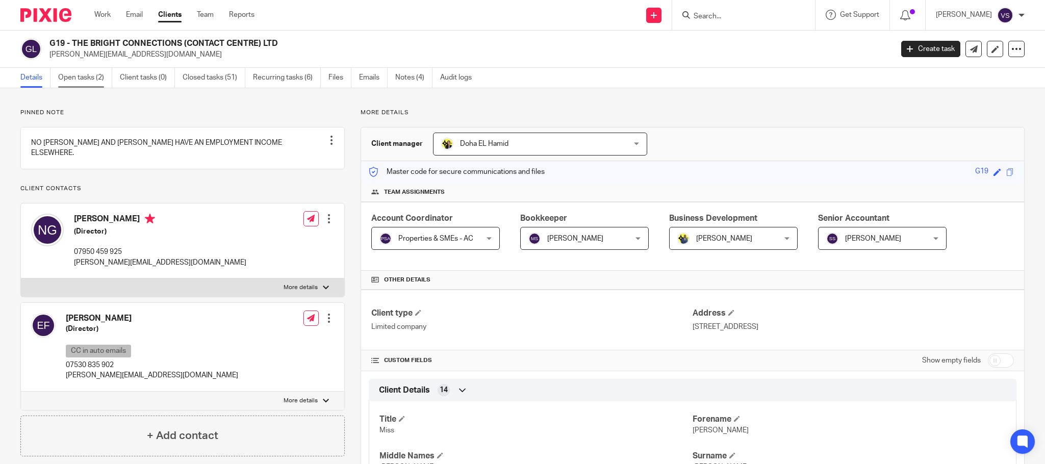  Describe the element at coordinates (384, 43) in the screenshot. I see `h2: G19 - THE BRIGHT CONNECTIONS (CONTACT CENTRE) LTD` at that location.